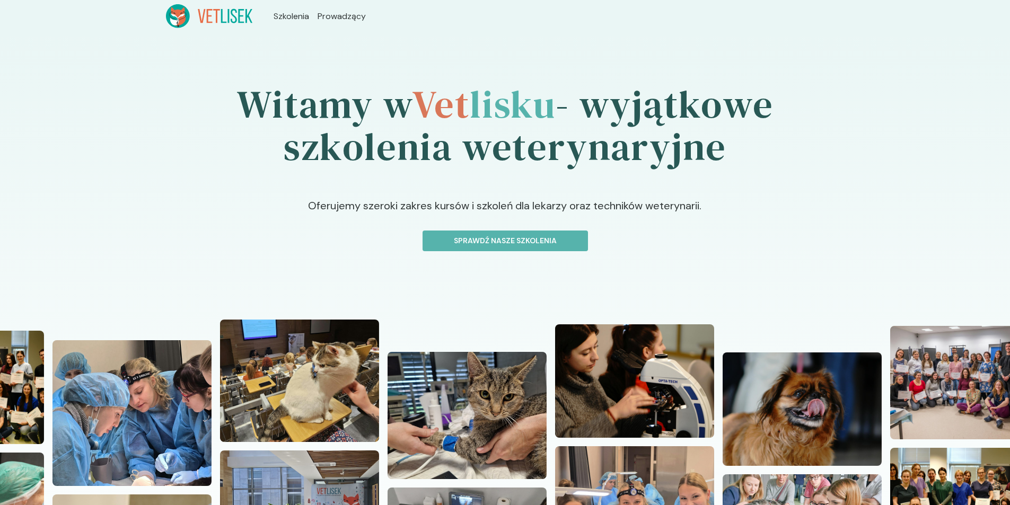 The image size is (1010, 505). I want to click on img: Z2WOzZbqstJ98vaN_20241110_112957.jpg, so click(132, 413).